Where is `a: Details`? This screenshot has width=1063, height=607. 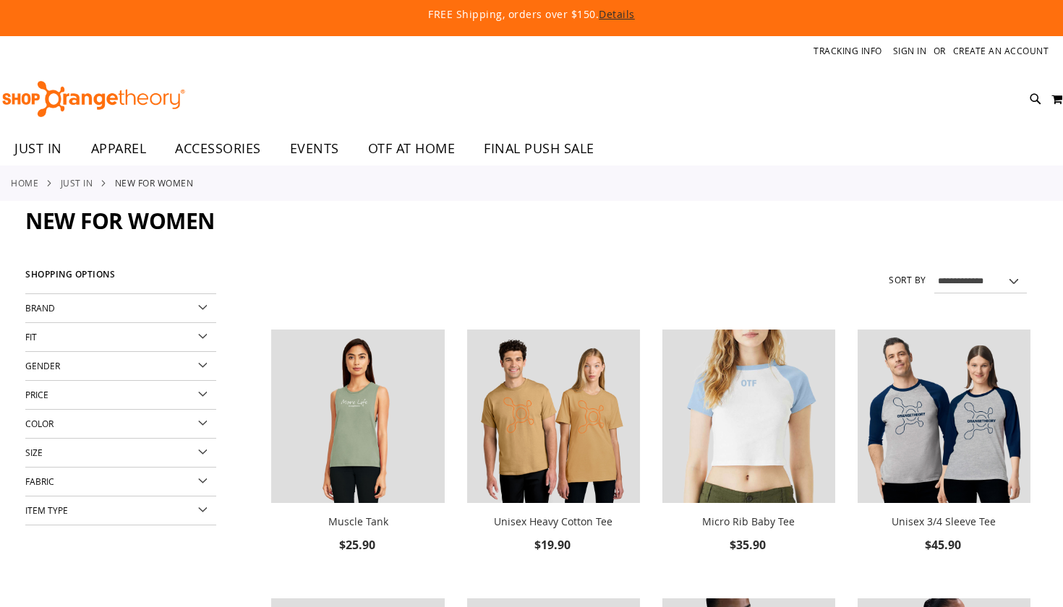 a: Details is located at coordinates (617, 14).